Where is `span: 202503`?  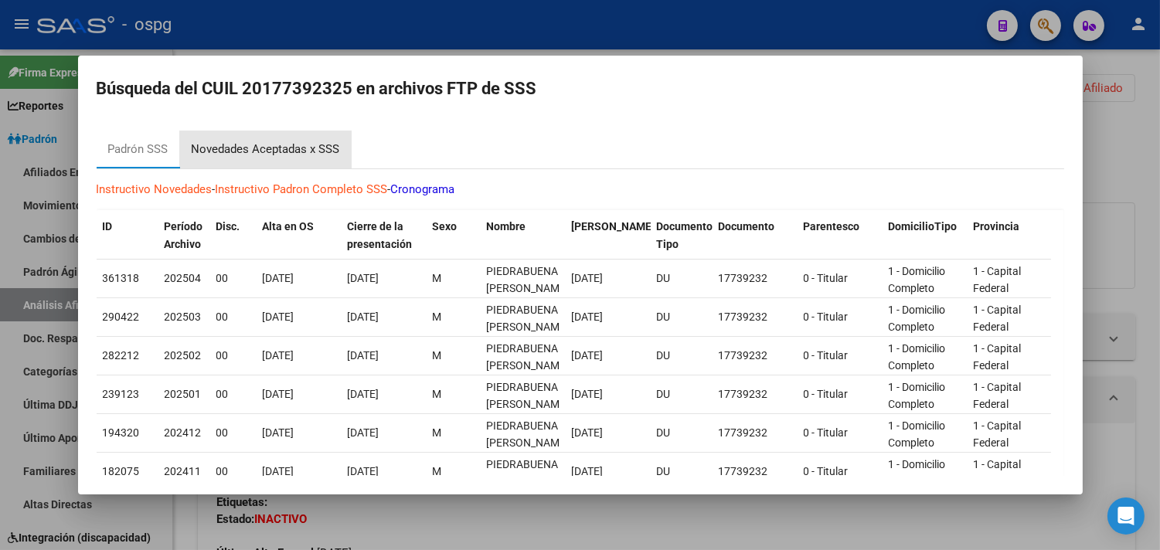 span: 202503 is located at coordinates (183, 317).